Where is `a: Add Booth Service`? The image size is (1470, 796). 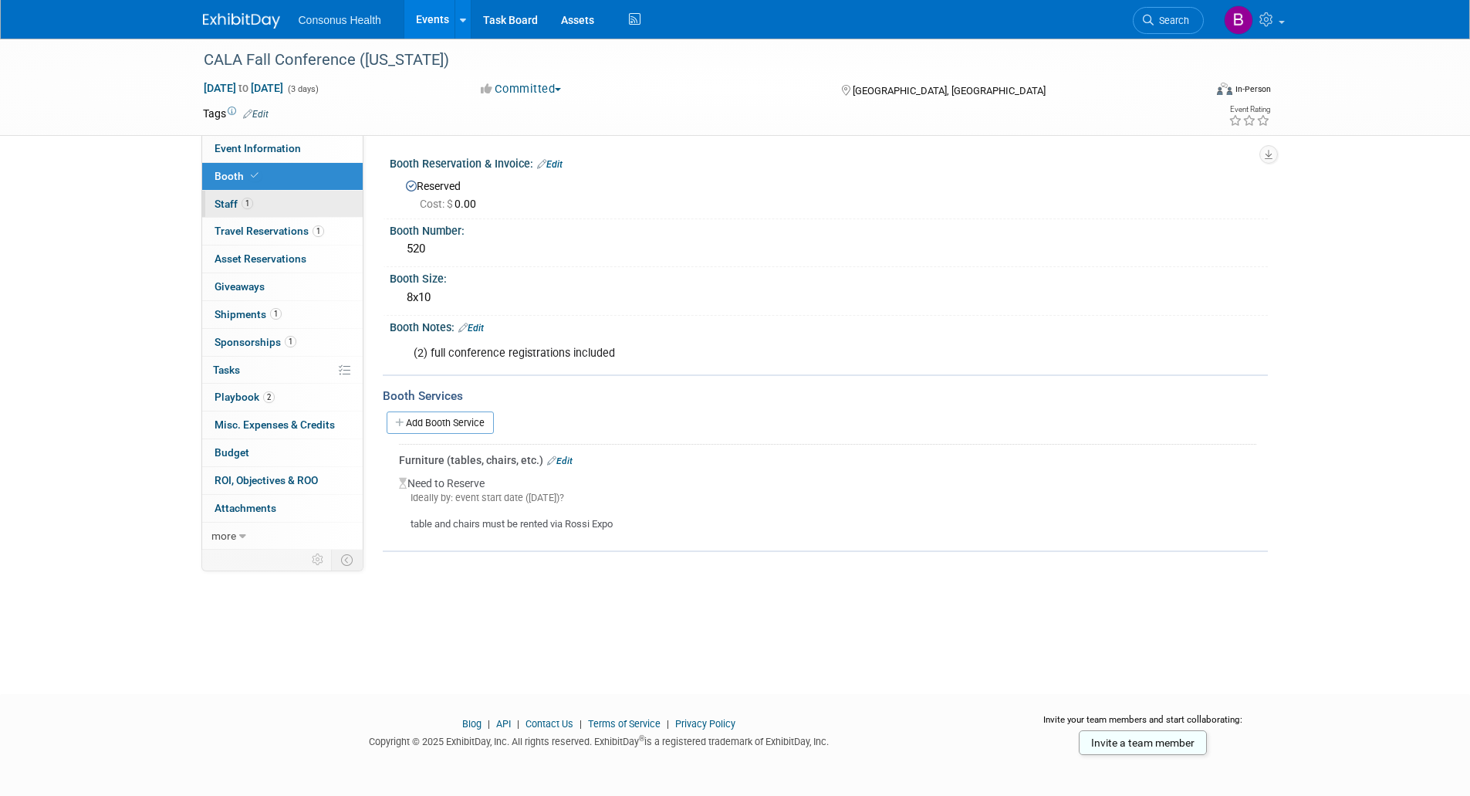 a: Add Booth Service is located at coordinates (440, 422).